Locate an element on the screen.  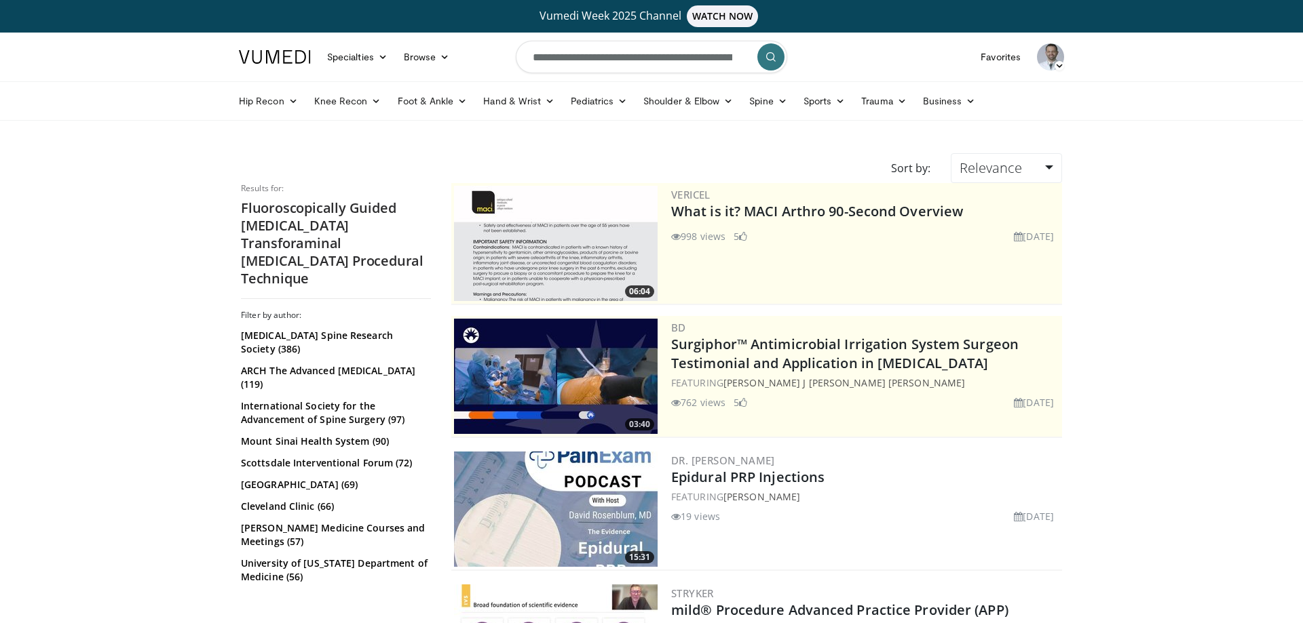
li: 998 views is located at coordinates (698, 236).